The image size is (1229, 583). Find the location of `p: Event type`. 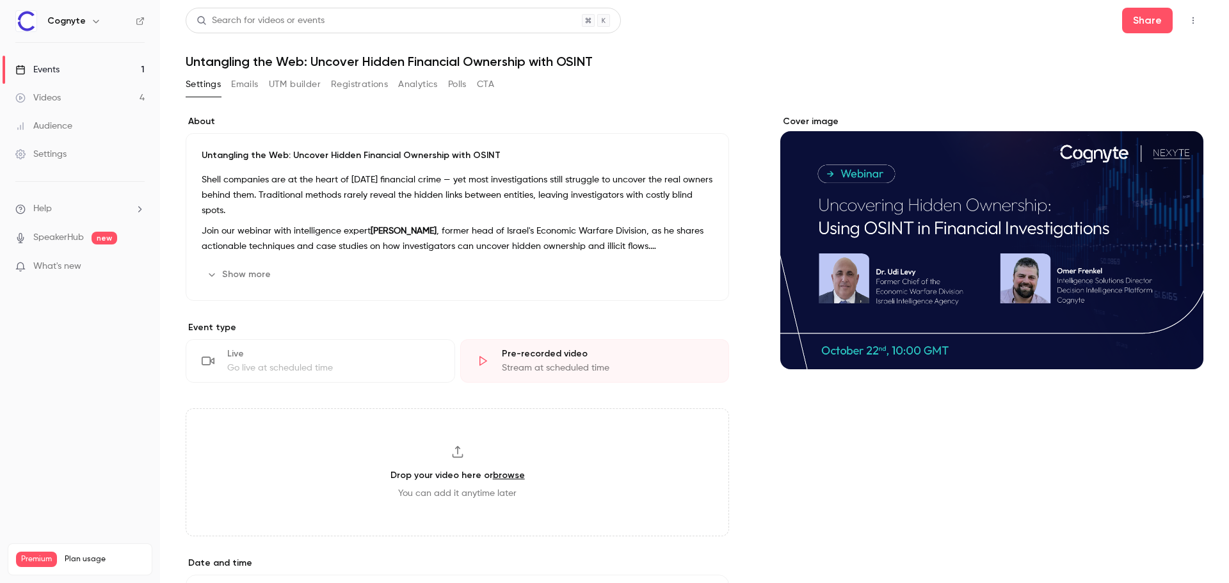

p: Event type is located at coordinates (457, 328).